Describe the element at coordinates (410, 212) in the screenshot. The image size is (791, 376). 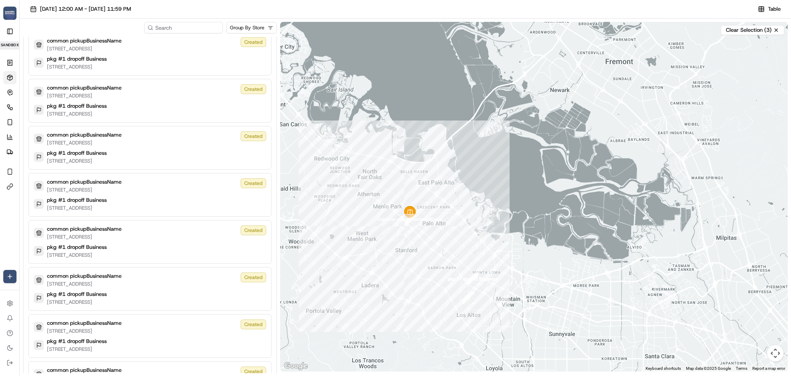
I see `div: pickup-job_V3x6aRWfoCkKffGygrCWaZ` at that location.